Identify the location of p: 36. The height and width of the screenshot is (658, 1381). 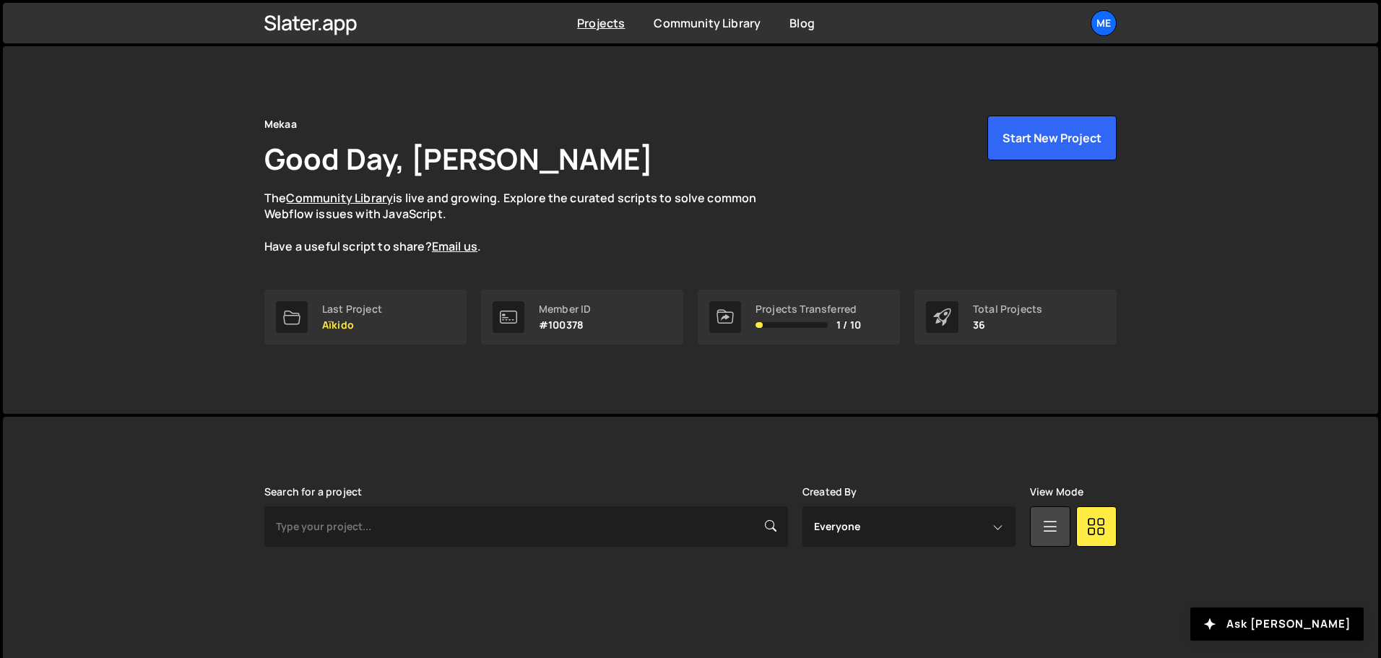
(1007, 325).